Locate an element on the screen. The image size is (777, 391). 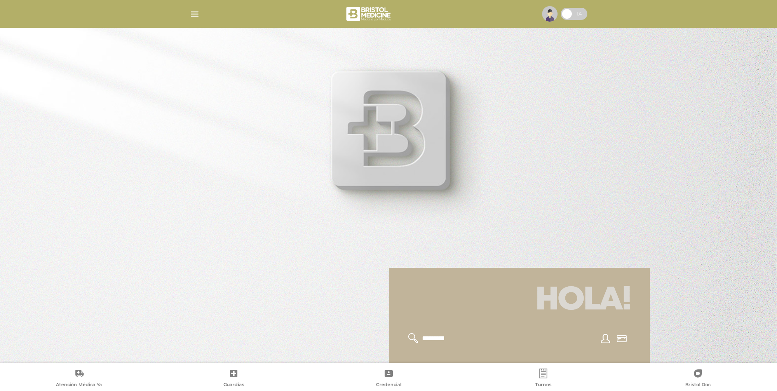
img: Cober_menu-lines-white.svg is located at coordinates (195, 14).